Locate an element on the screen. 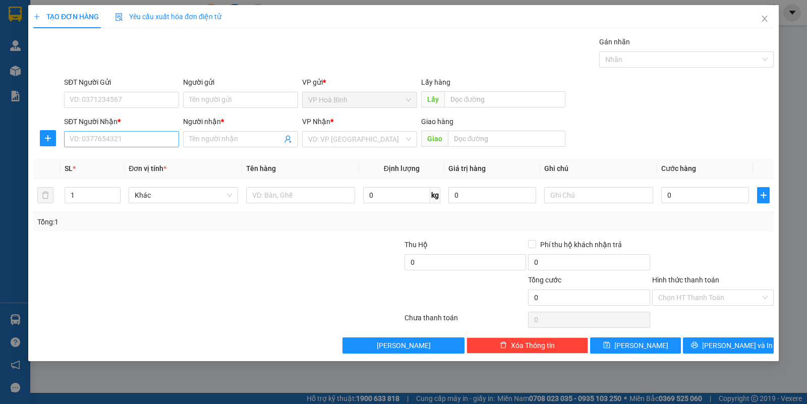 The image size is (807, 404). div: VP gửi is located at coordinates (360, 82).